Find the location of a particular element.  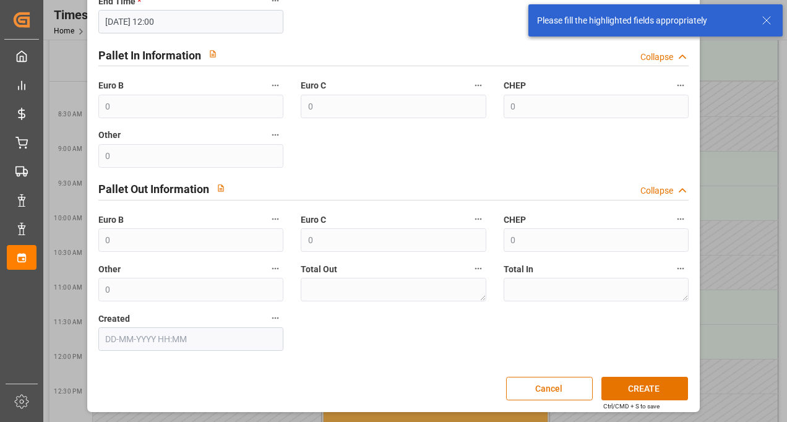

span: Created is located at coordinates (114, 318).